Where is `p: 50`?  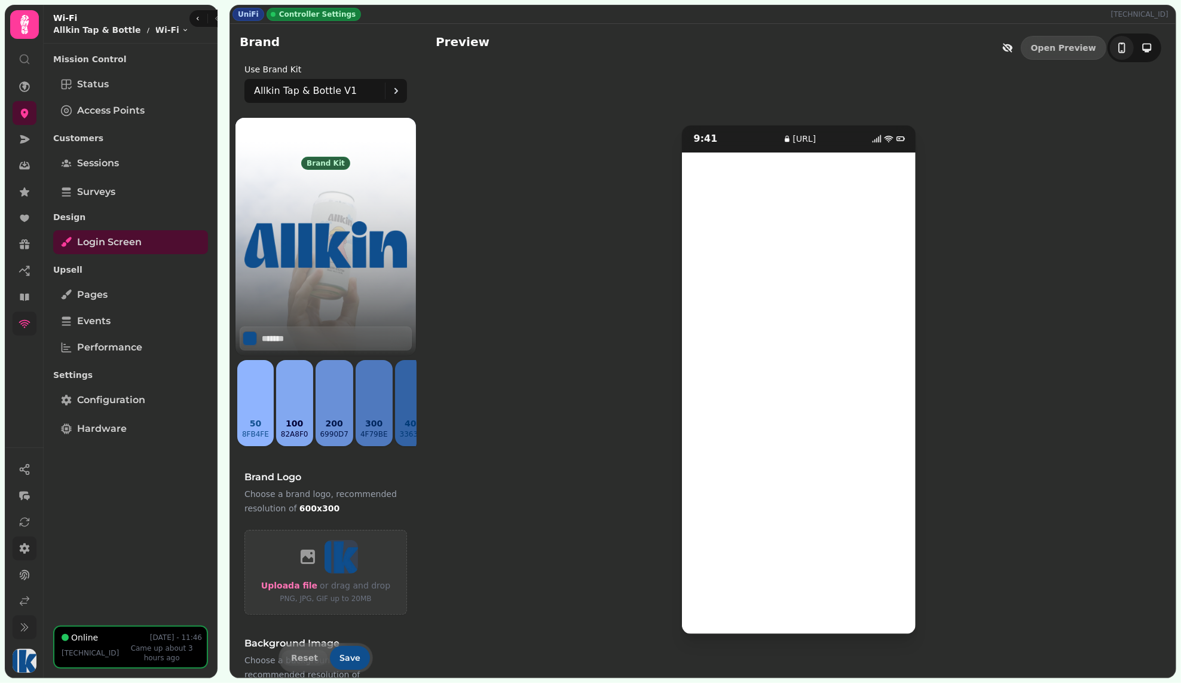 p: 50 is located at coordinates (255, 423).